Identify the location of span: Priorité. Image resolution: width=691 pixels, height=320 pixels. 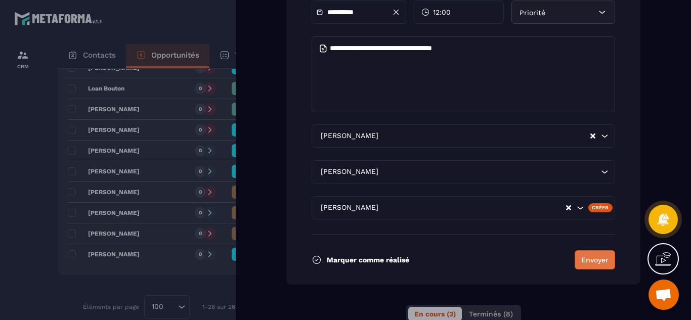
(532, 13).